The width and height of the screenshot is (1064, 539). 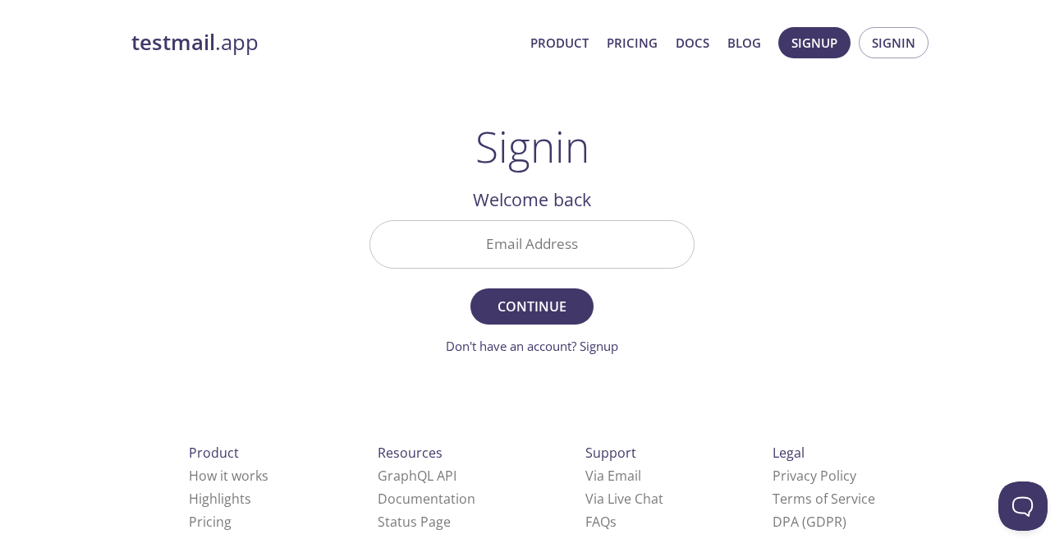 I want to click on a: GraphQL API, so click(x=417, y=475).